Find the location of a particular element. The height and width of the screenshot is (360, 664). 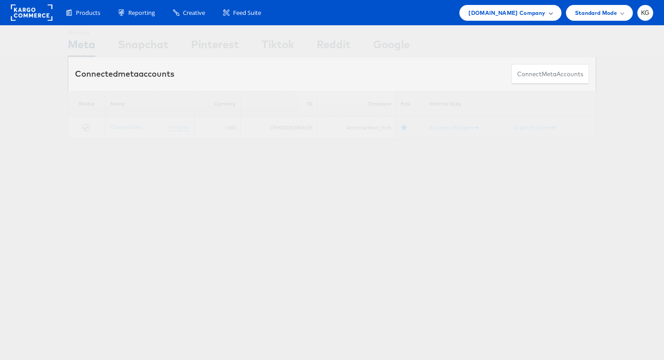

span: Standard Mode is located at coordinates (596, 13).